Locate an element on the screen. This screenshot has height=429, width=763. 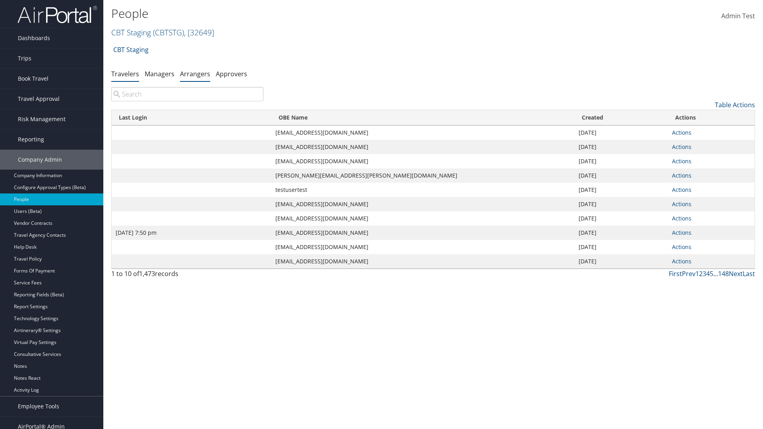
a: 4 is located at coordinates (708, 274).